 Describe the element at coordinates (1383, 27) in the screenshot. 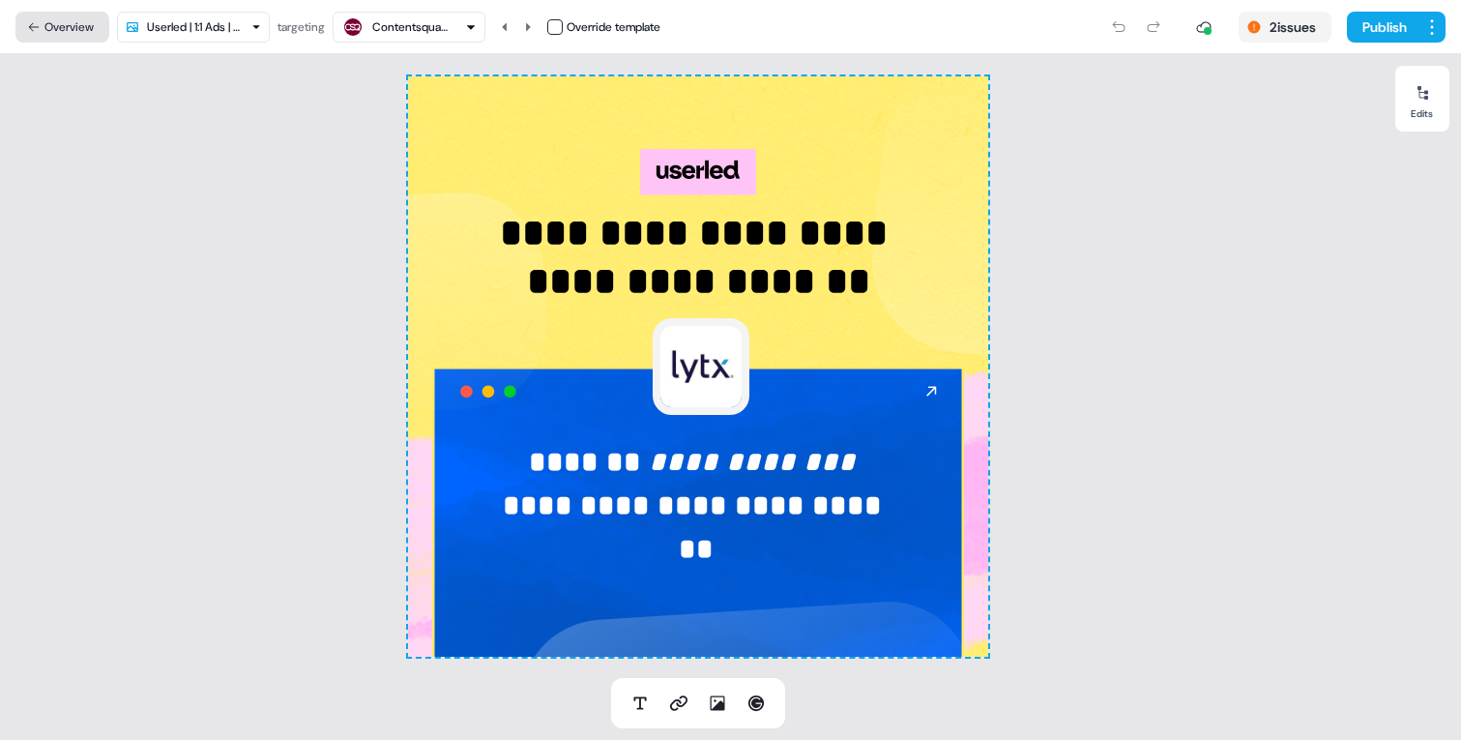

I see `button: Publish` at that location.